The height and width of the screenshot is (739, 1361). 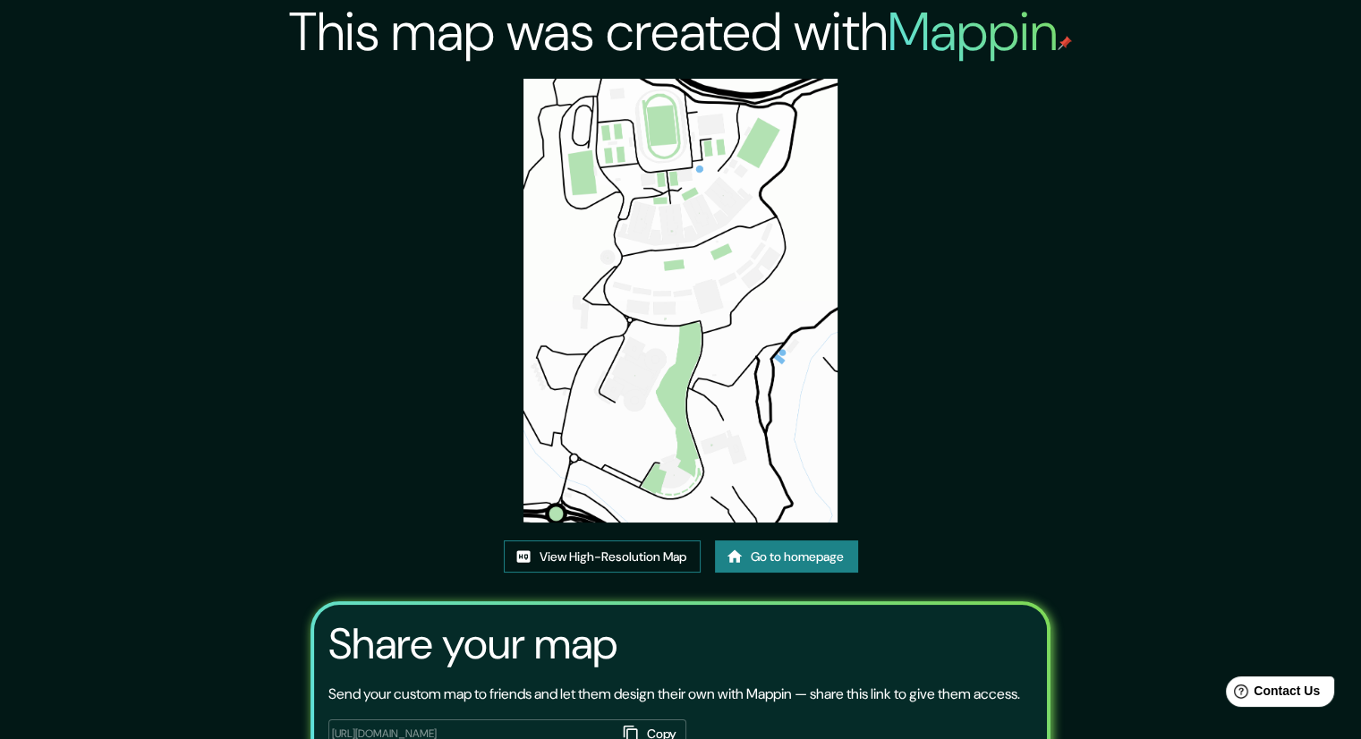 I want to click on a: Go to homepage, so click(x=786, y=556).